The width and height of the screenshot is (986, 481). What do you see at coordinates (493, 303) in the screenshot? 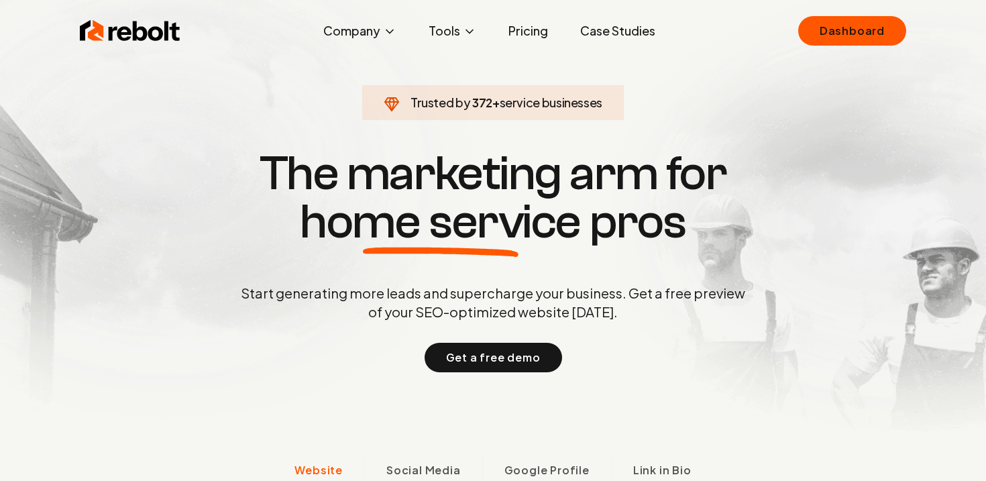
I see `p: Start generating more leads and supercharge your business. Get a free preview of your SEO-optimiz...` at bounding box center [493, 303].